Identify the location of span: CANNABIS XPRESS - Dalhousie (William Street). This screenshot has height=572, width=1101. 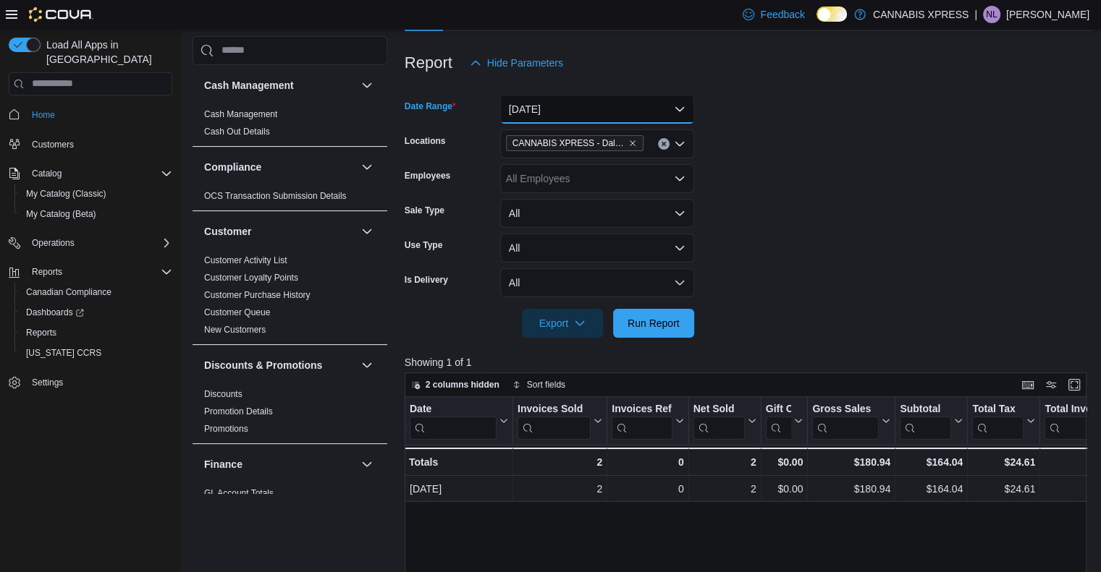
(575, 143).